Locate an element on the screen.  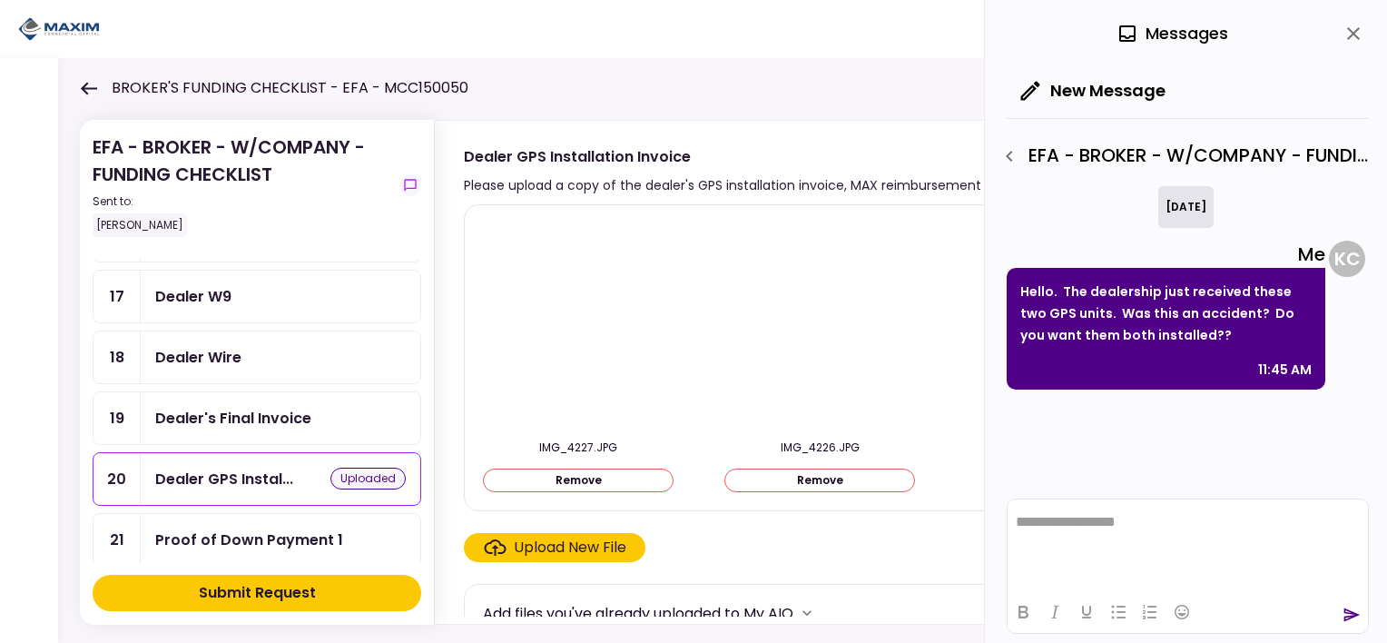
span: Click here to upload the required document is located at coordinates (555, 547).